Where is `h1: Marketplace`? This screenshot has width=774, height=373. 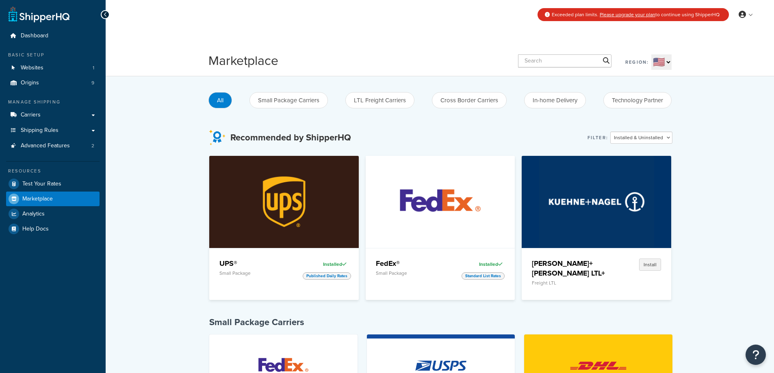
h1: Marketplace is located at coordinates (243, 61).